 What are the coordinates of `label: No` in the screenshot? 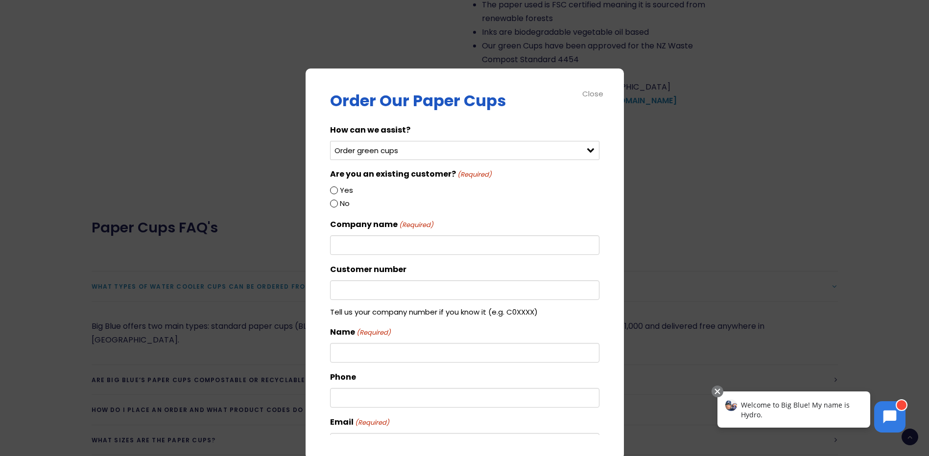 It's located at (345, 204).